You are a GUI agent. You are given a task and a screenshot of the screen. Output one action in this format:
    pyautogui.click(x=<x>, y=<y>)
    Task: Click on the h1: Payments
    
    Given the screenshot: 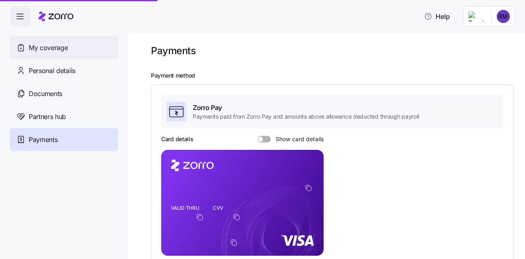 What is the action you would take?
    pyautogui.click(x=173, y=50)
    